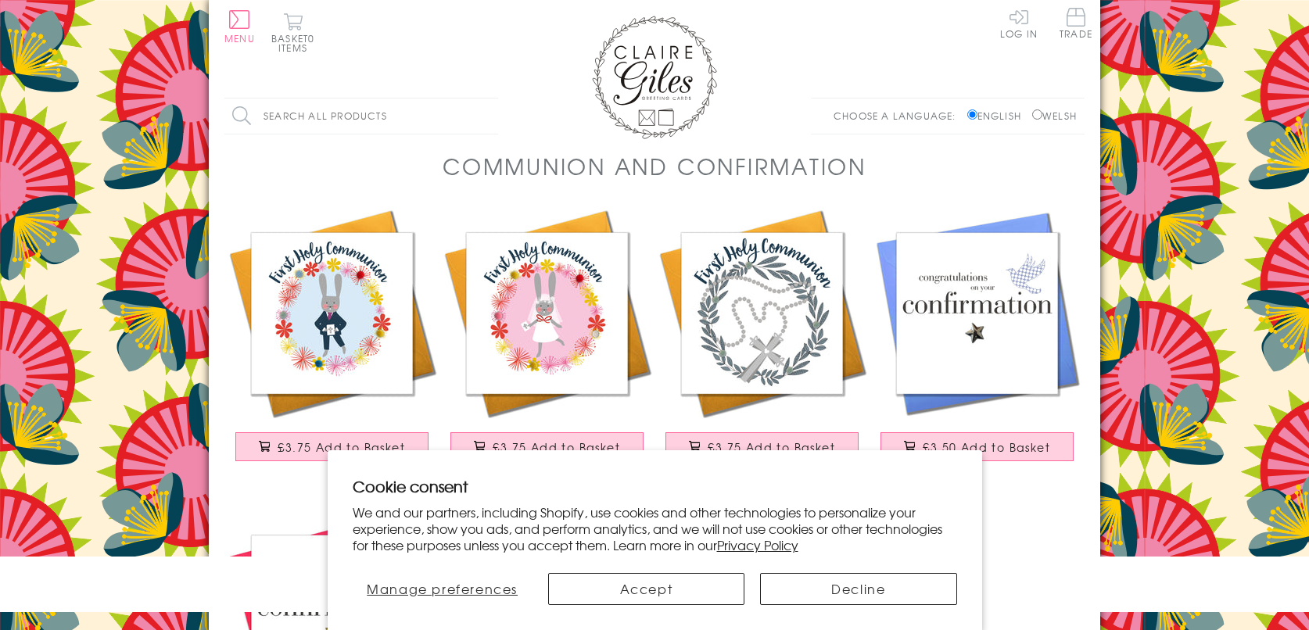 The image size is (1309, 630). What do you see at coordinates (646, 589) in the screenshot?
I see `button: Accept` at bounding box center [646, 589].